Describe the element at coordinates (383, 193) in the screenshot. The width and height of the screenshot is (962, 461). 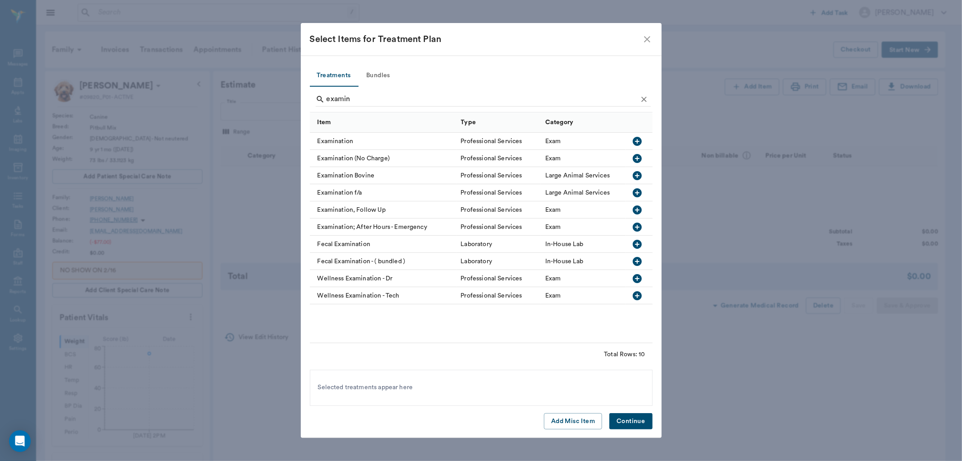
I see `div: Examination f/a` at that location.